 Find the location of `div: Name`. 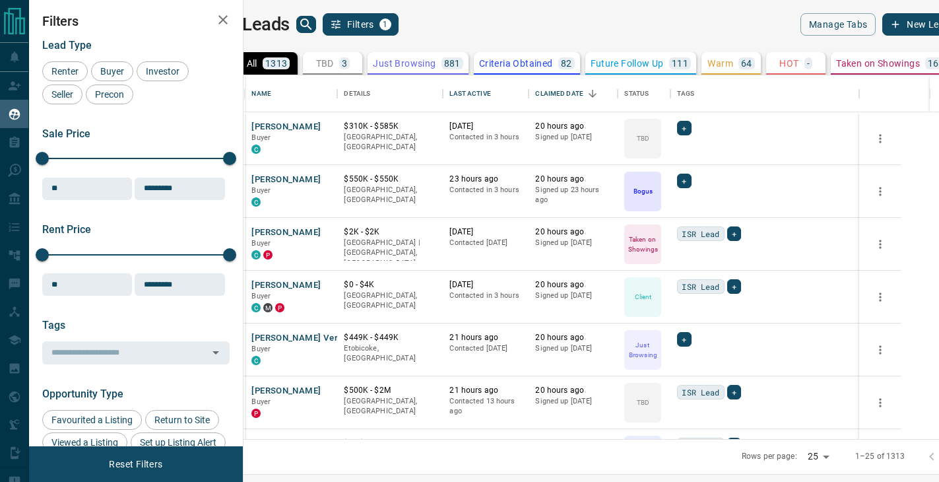

div: Name is located at coordinates (261, 94).